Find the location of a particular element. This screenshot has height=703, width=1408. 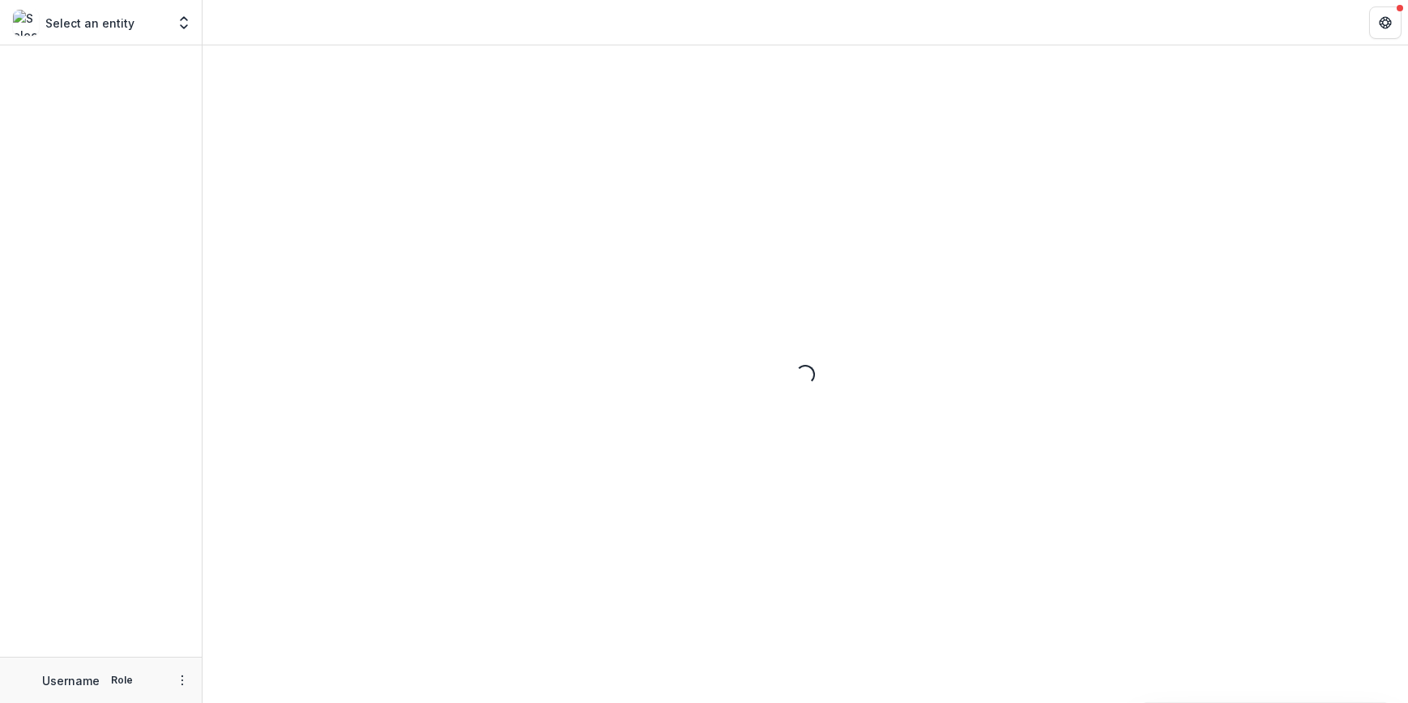

p: Role is located at coordinates (122, 680).